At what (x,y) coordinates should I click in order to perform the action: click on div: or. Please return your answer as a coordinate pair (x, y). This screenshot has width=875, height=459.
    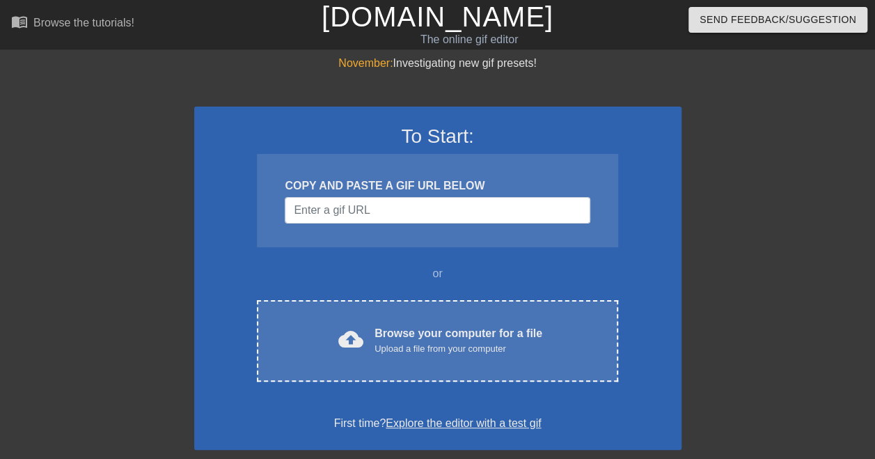
    Looking at the image, I should click on (438, 274).